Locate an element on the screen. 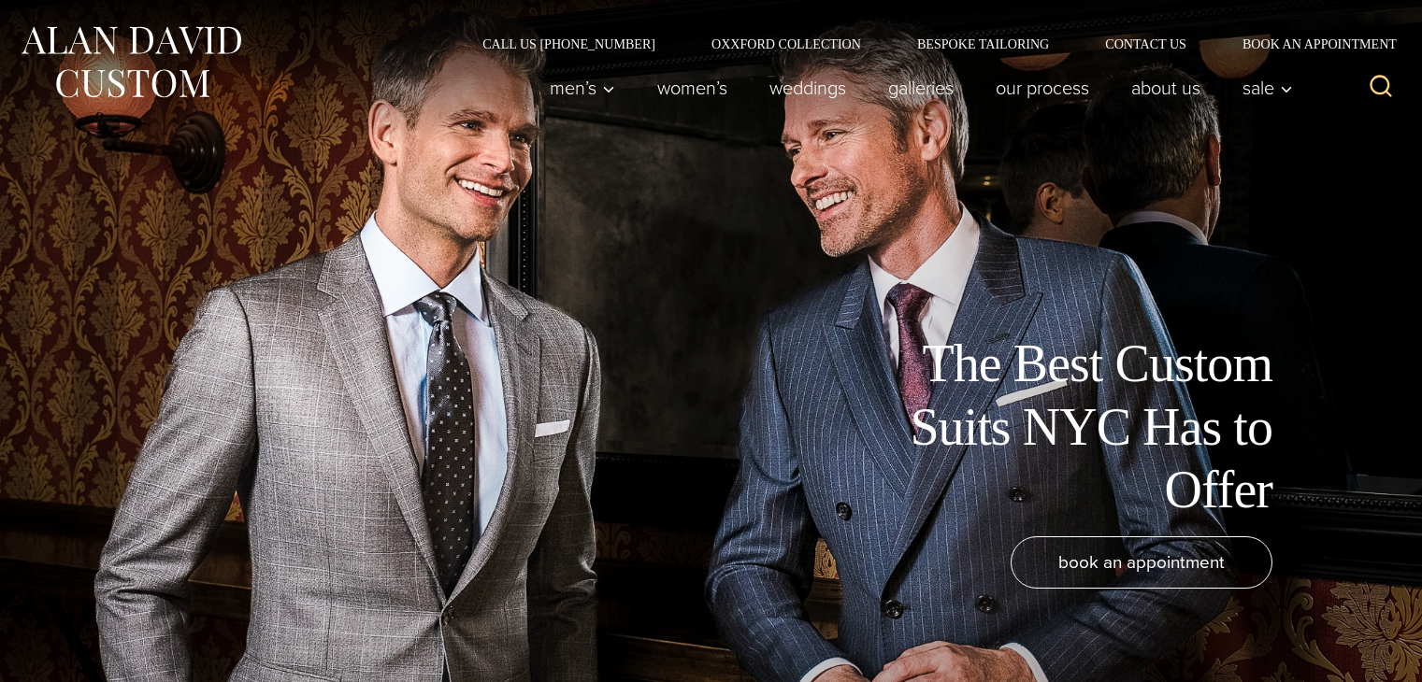 Image resolution: width=1422 pixels, height=682 pixels. a: Galleries is located at coordinates (921, 88).